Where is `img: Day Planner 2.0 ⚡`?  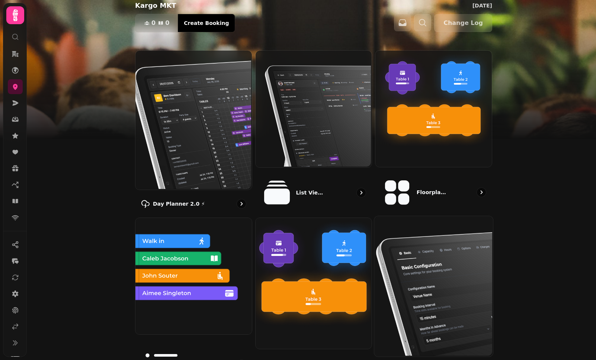
img: Day Planner 2.0 ⚡ is located at coordinates (193, 119).